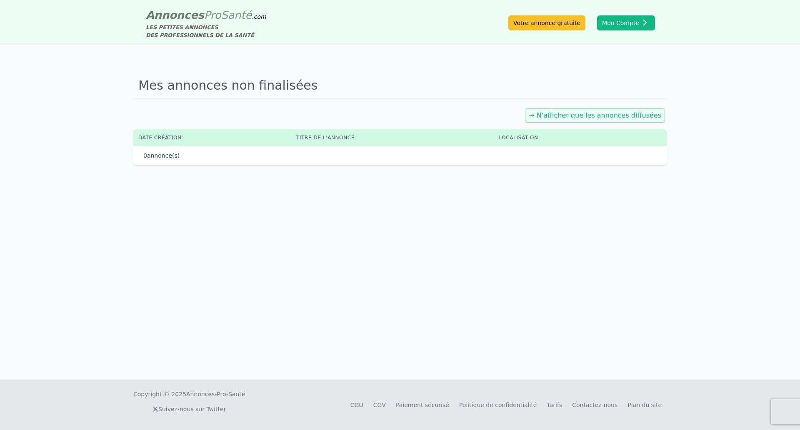 This screenshot has width=800, height=430. Describe the element at coordinates (547, 23) in the screenshot. I see `a: Votre annonce gratuite` at that location.